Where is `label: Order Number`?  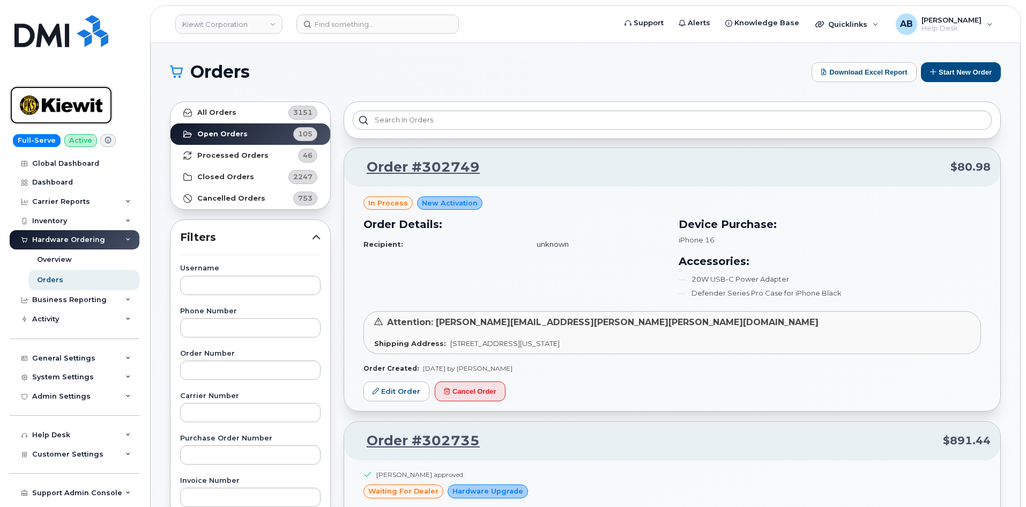
label: Order Number is located at coordinates (250, 353).